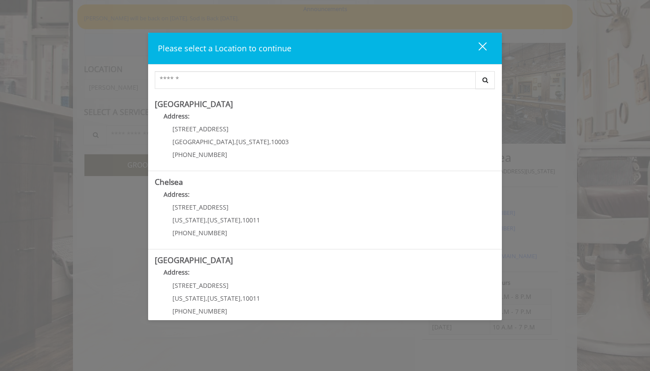  What do you see at coordinates (477, 48) in the screenshot?
I see `div: close dialog` at bounding box center [477, 48].